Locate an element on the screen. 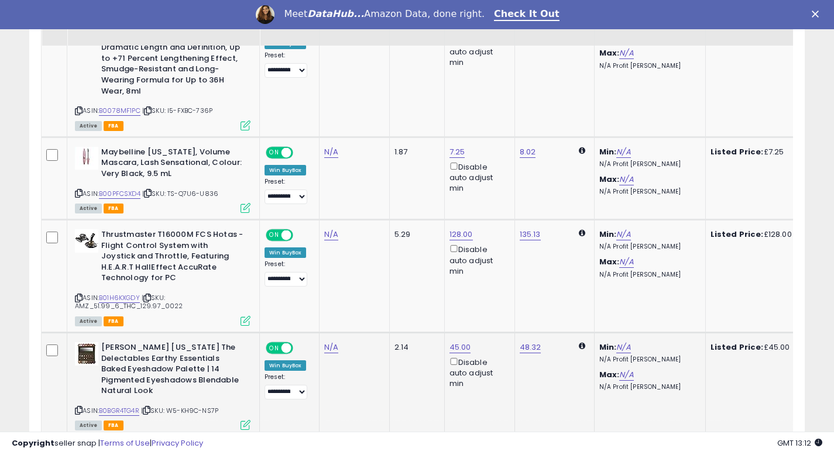 The height and width of the screenshot is (455, 834). strong: Copyright is located at coordinates (33, 443).